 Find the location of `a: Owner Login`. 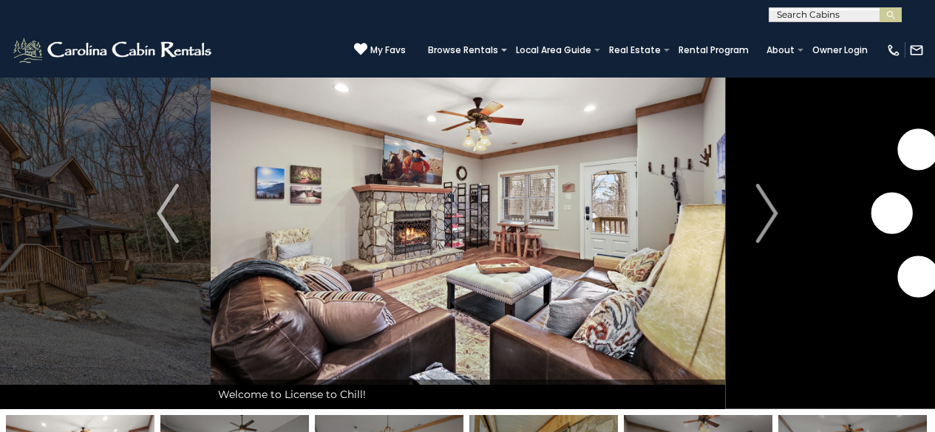

a: Owner Login is located at coordinates (839, 50).